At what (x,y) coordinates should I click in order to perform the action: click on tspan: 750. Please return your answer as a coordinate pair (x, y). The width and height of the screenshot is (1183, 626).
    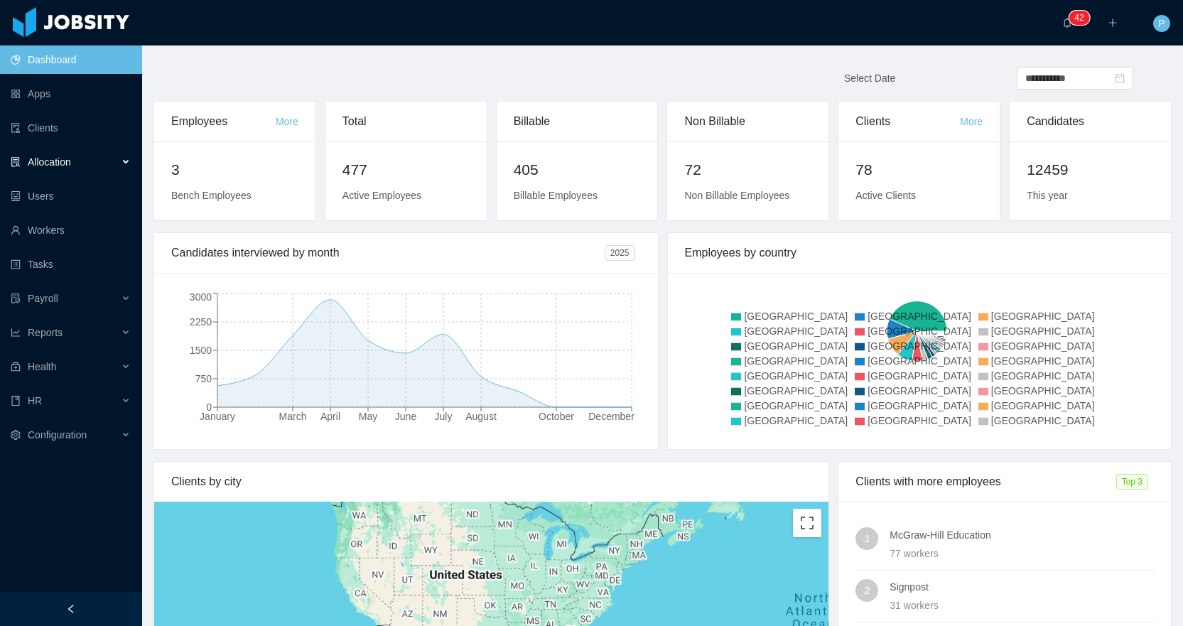
    Looking at the image, I should click on (204, 379).